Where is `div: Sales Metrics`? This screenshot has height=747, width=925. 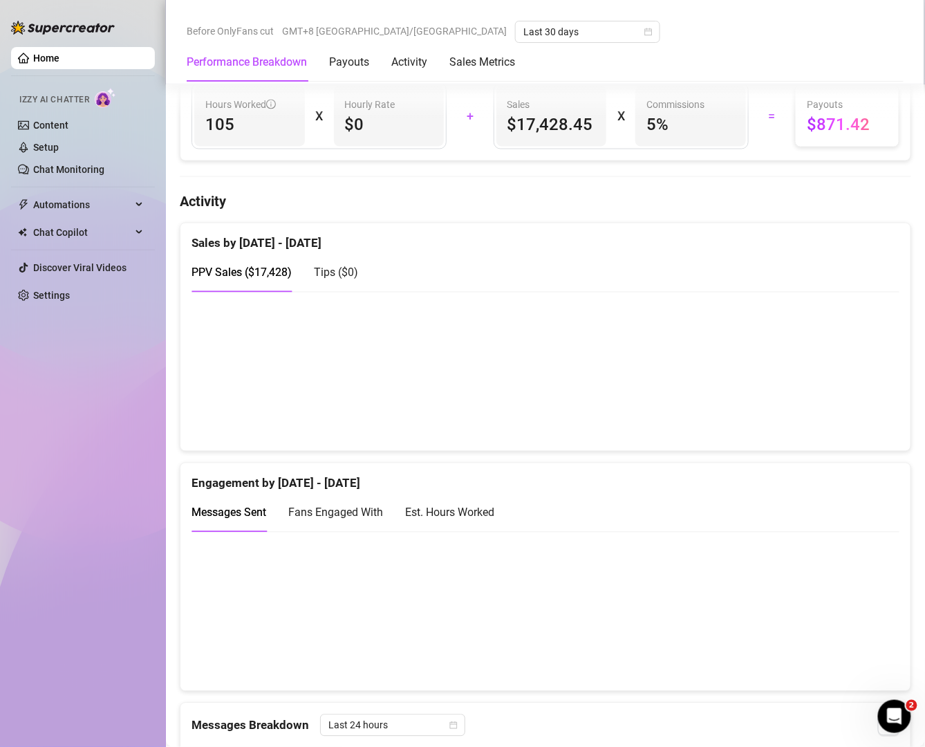 div: Sales Metrics is located at coordinates (482, 62).